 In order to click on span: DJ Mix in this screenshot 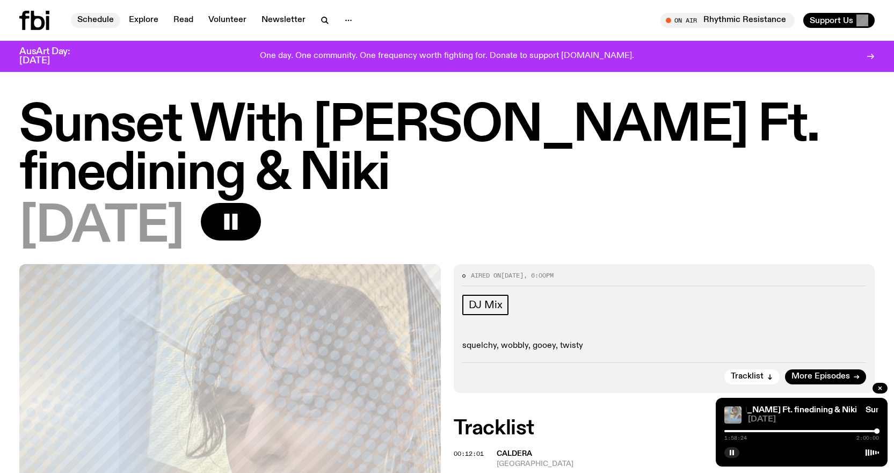, I will do `click(485, 305)`.